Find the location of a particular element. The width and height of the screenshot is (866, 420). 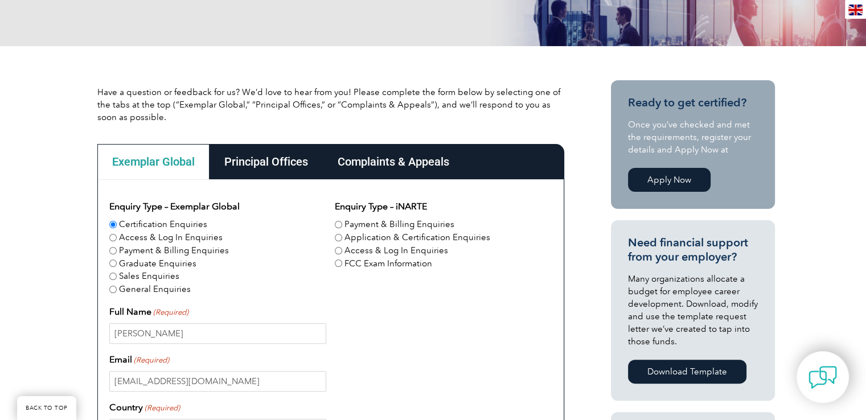

div: Principal Offices is located at coordinates (266, 162).